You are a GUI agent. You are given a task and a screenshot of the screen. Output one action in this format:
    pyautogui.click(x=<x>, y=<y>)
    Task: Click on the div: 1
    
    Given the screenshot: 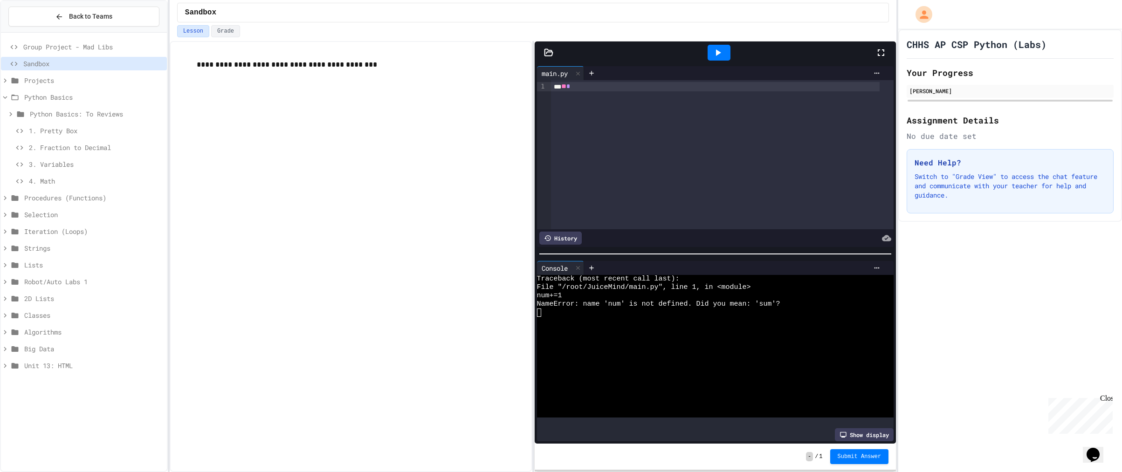 What is the action you would take?
    pyautogui.click(x=542, y=87)
    